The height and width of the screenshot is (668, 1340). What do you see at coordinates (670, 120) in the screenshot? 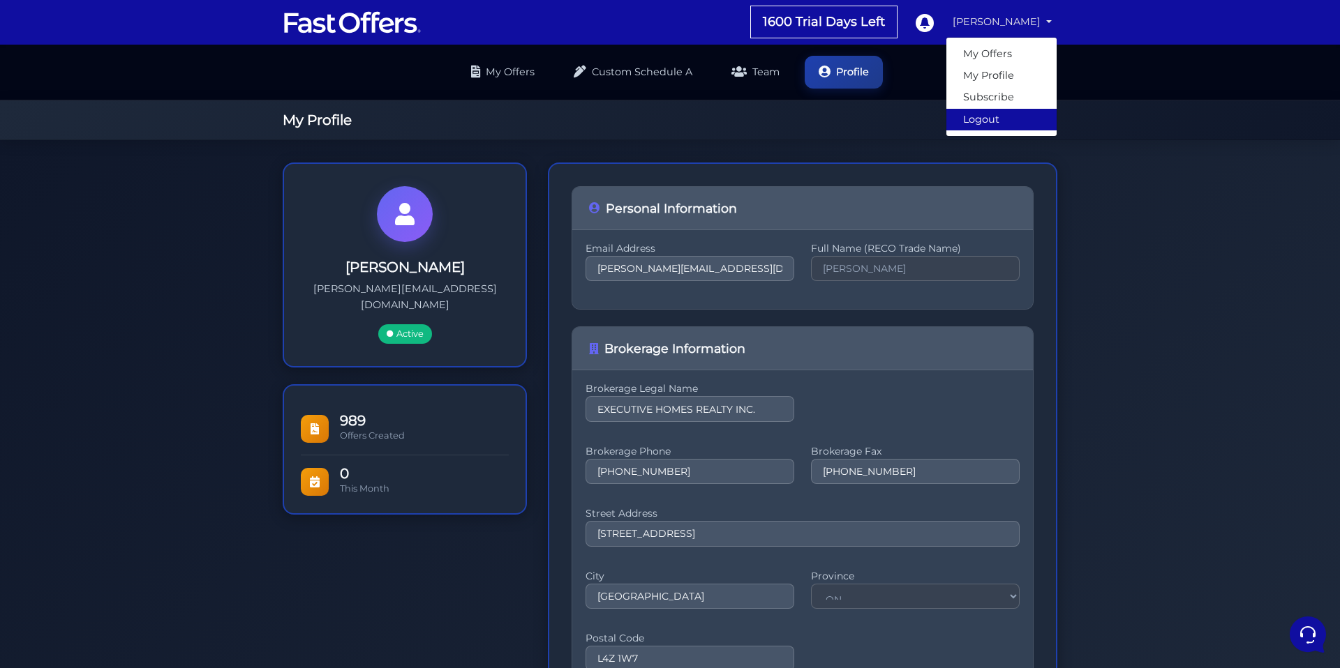
I see `h1: My Profile` at bounding box center [670, 120].